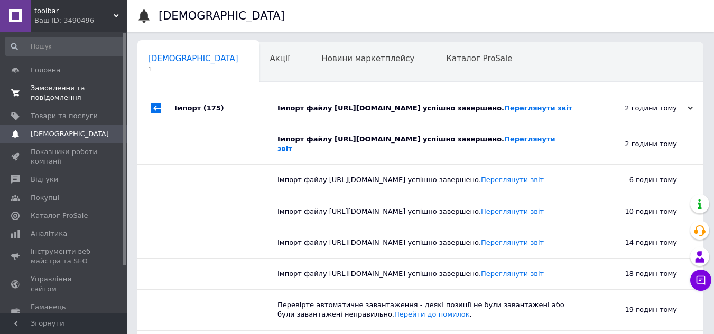 This screenshot has width=714, height=334. What do you see at coordinates (49, 234) in the screenshot?
I see `span: Аналітика` at bounding box center [49, 234].